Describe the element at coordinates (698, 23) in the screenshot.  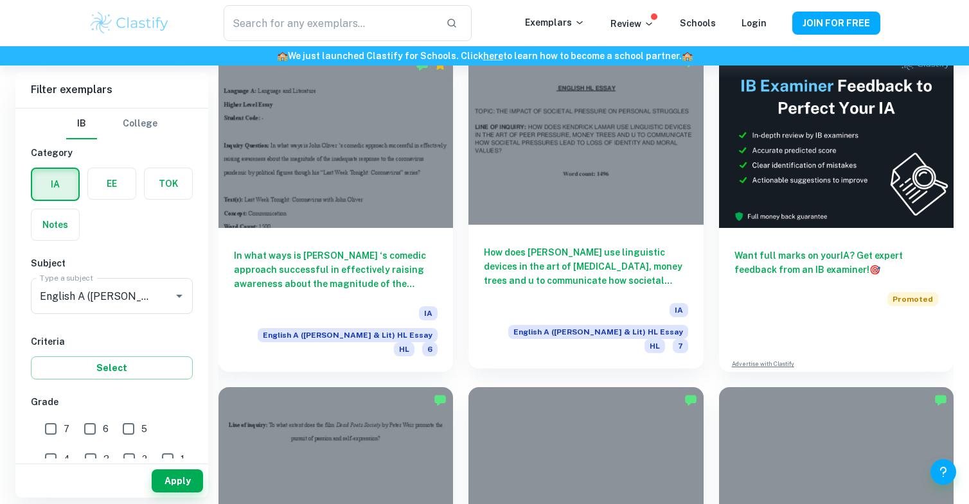
I see `a: Schools` at that location.